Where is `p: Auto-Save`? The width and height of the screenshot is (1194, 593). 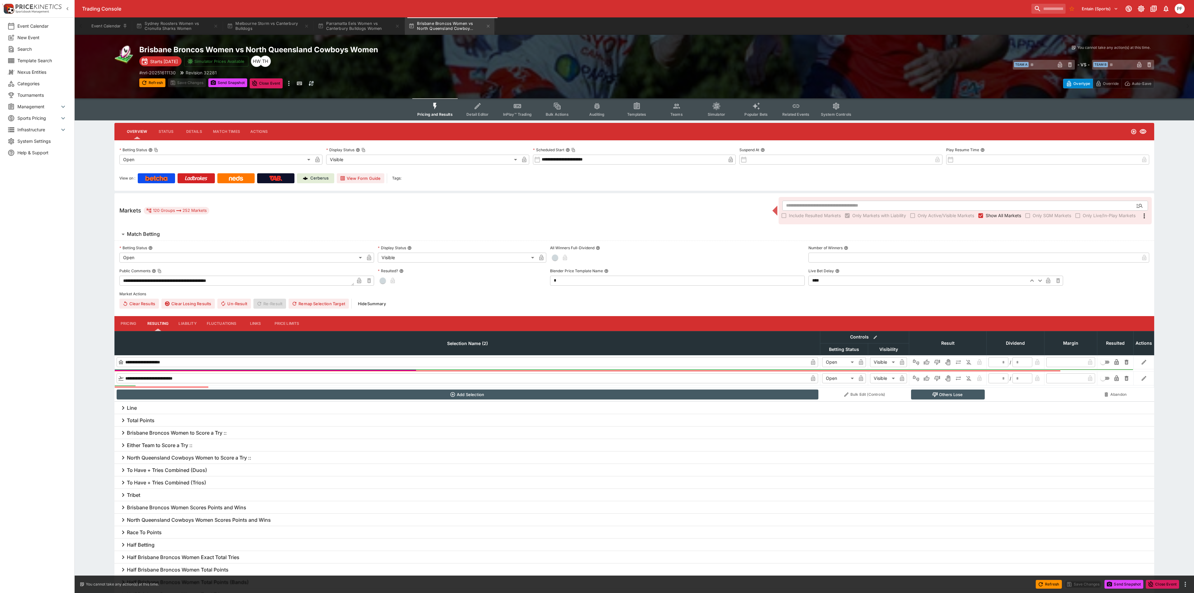
p: Auto-Save is located at coordinates (1142, 83).